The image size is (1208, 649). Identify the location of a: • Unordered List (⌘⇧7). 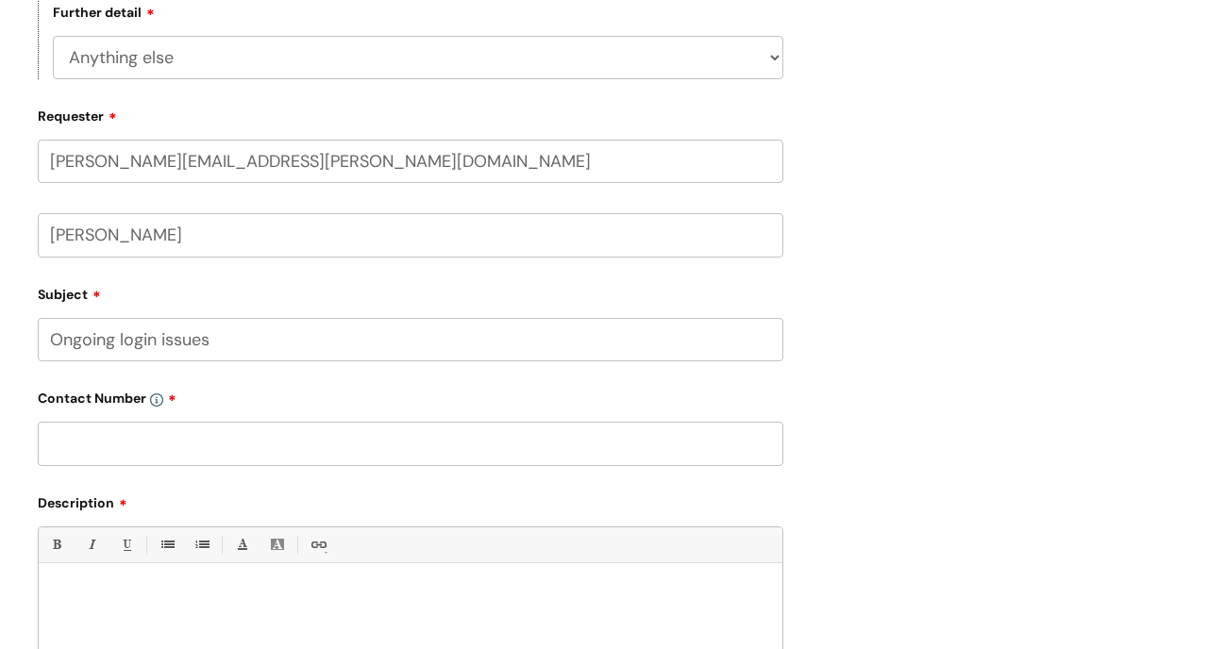
(166, 545).